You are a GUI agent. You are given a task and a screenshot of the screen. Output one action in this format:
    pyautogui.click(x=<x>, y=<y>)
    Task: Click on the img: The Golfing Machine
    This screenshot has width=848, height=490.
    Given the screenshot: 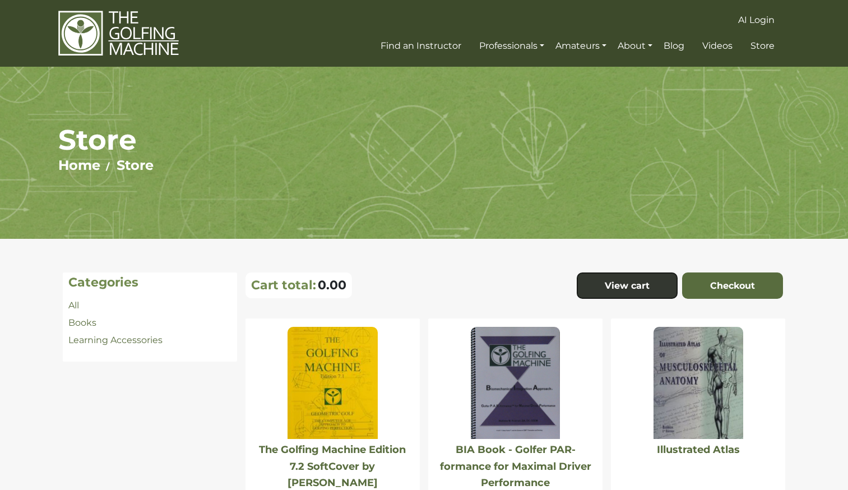 What is the action you would take?
    pyautogui.click(x=118, y=33)
    